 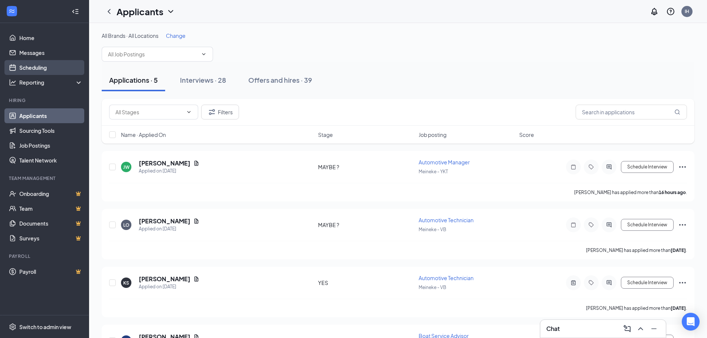 What do you see at coordinates (153, 54) in the screenshot?
I see `input: All Job Postings` at bounding box center [153, 54].